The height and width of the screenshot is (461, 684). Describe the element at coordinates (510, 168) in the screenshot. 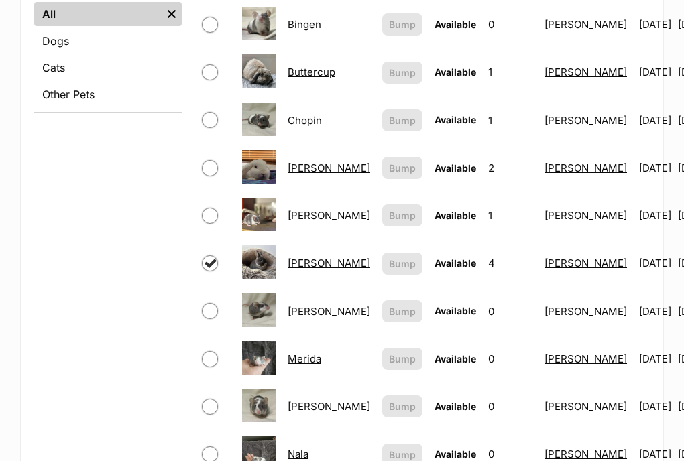

I see `td: 2` at that location.